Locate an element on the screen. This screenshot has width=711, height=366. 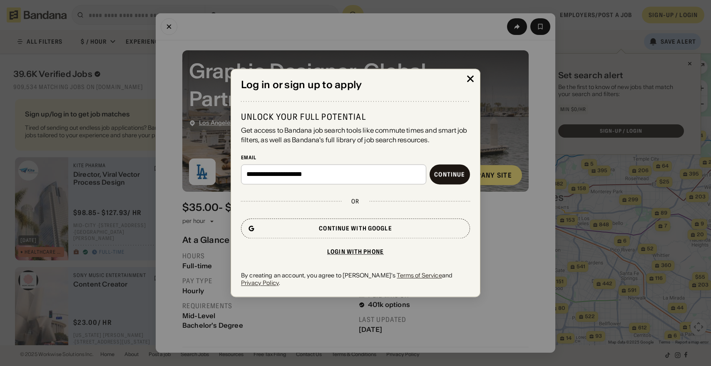
div: Get access to Bandana job search tools like commute times and smart job filters, as well as Banda... is located at coordinates (355, 135).